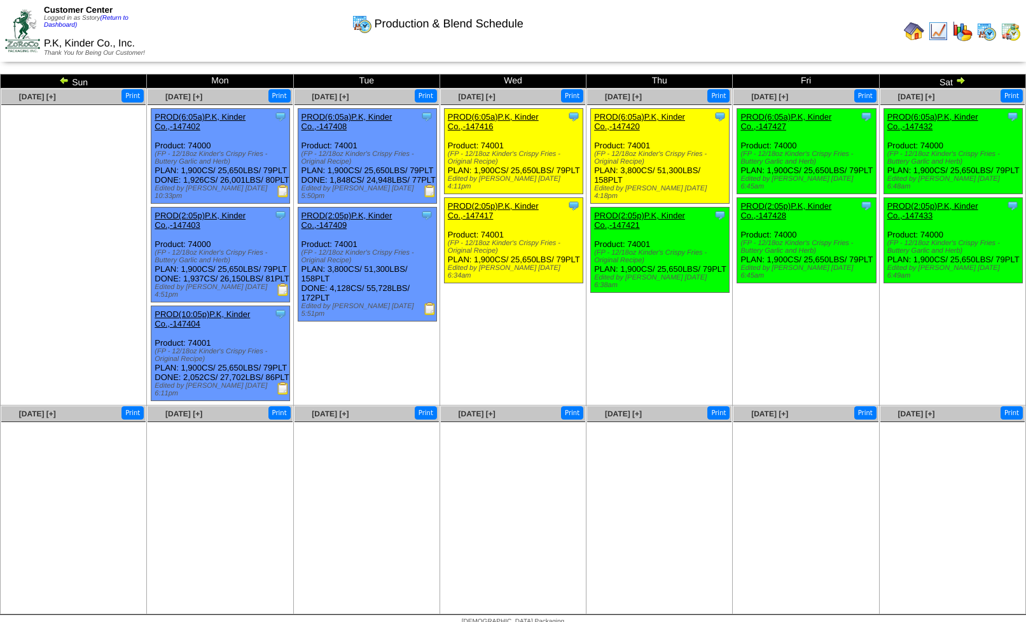 The image size is (1026, 622). Describe the element at coordinates (200, 220) in the screenshot. I see `a: PROD(2:05p)P.K, Kinder Co.,-147403` at that location.